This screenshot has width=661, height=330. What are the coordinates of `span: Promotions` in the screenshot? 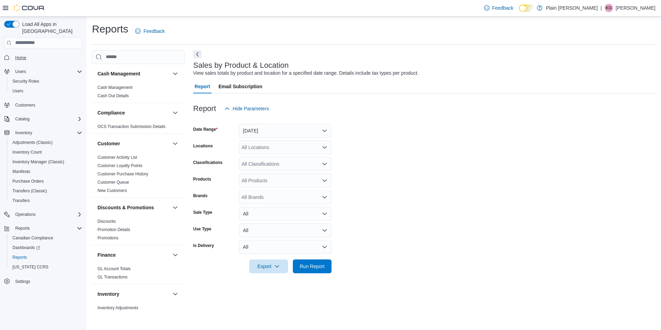 It's located at (108, 238).